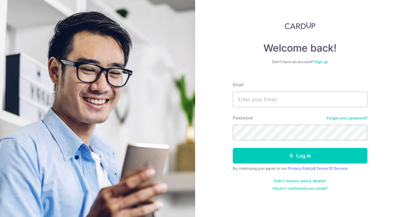 This screenshot has width=405, height=217. Describe the element at coordinates (321, 62) in the screenshot. I see `a: Sign up` at that location.